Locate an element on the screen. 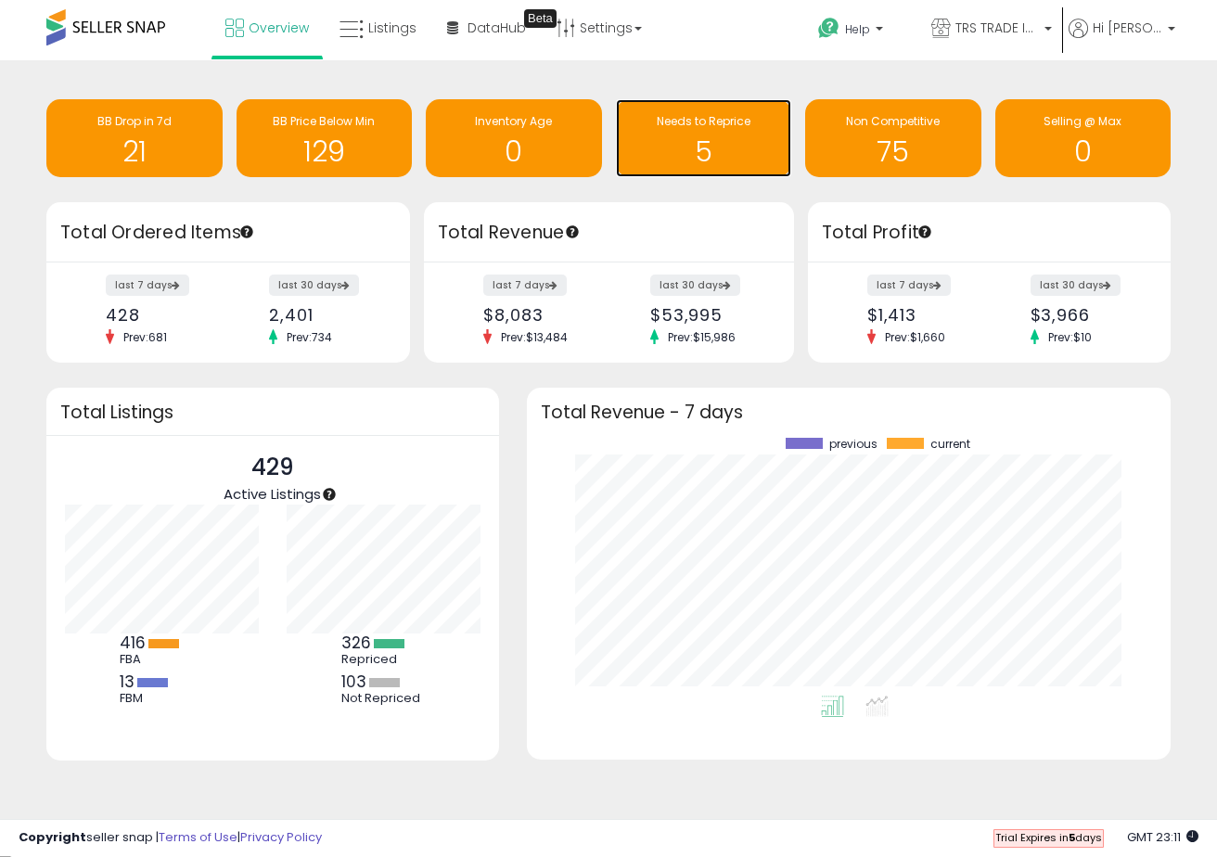 The height and width of the screenshot is (857, 1217). span: Trial Expires in days is located at coordinates (1049, 838).